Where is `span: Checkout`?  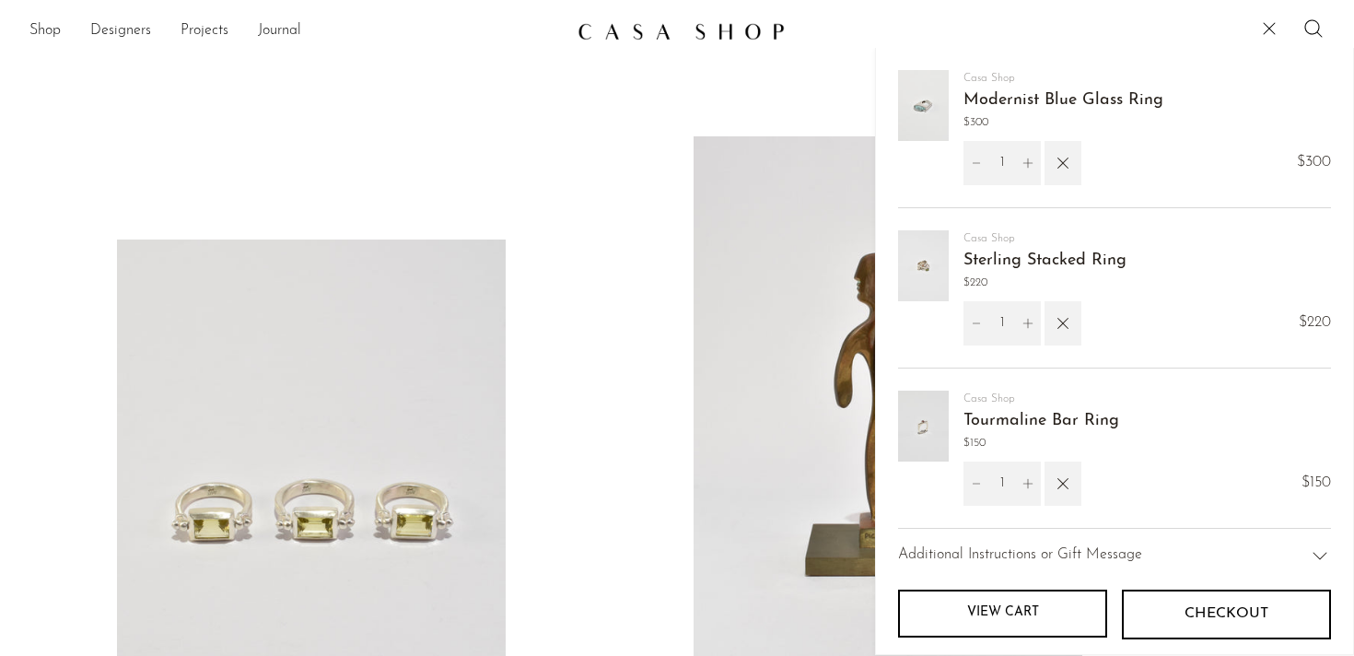
span: Checkout is located at coordinates (1226, 613).